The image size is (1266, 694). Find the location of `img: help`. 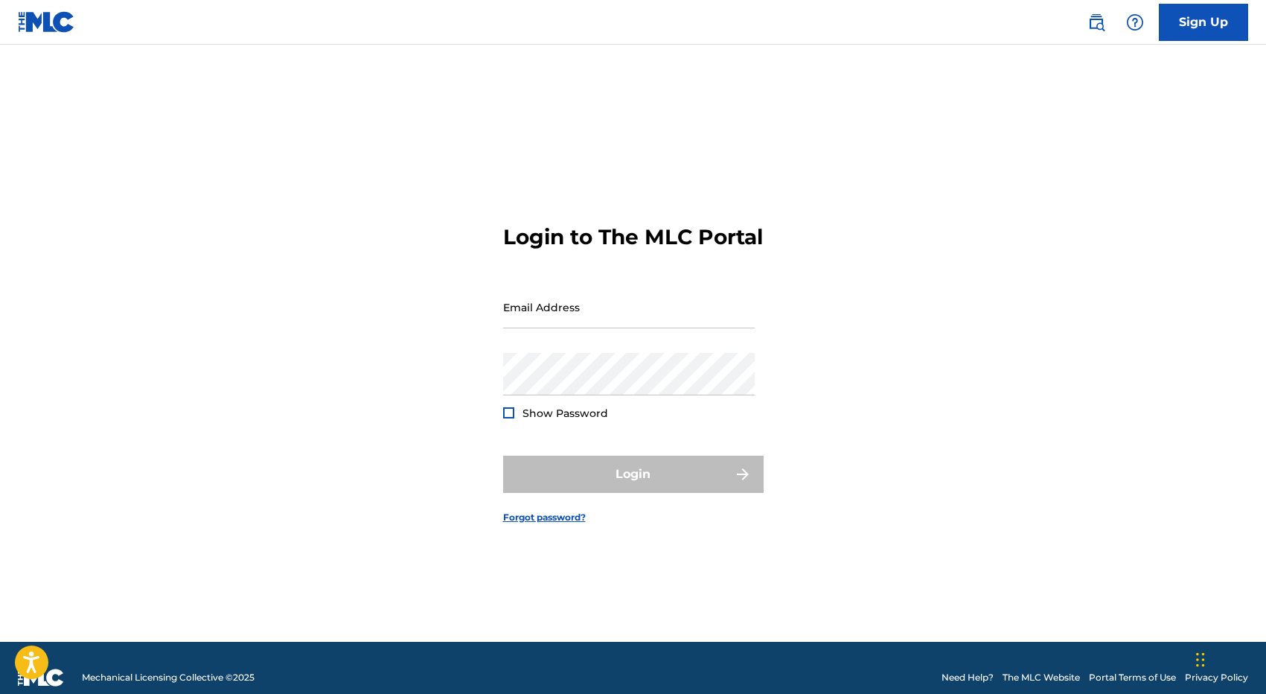

img: help is located at coordinates (1135, 22).